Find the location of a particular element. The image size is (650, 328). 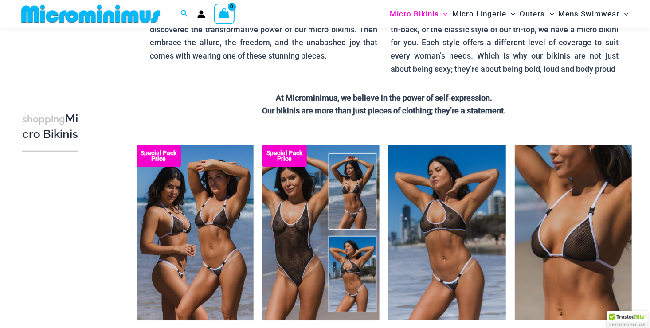

a: Account icon link is located at coordinates (201, 14).